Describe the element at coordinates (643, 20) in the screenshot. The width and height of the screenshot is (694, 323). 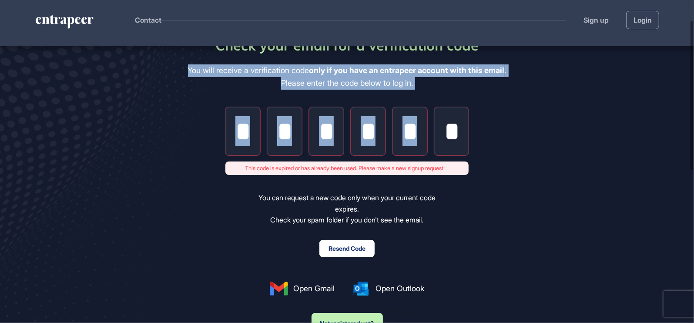
I see `a: Login` at that location.